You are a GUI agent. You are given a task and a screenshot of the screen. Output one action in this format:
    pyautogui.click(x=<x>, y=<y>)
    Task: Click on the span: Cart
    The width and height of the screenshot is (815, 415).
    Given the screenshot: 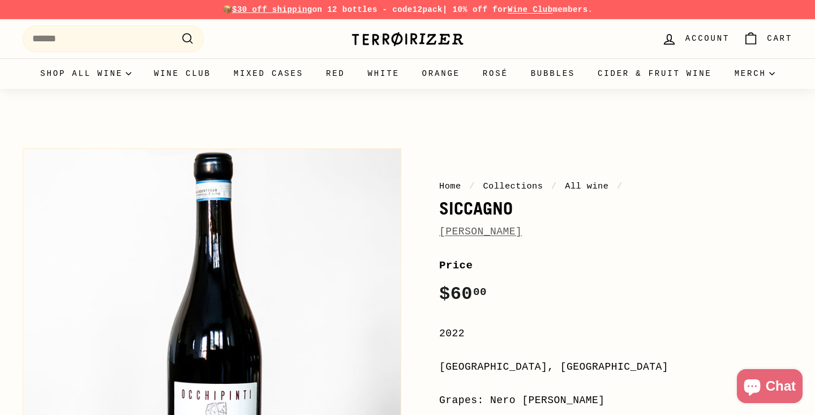 What is the action you would take?
    pyautogui.click(x=780, y=38)
    